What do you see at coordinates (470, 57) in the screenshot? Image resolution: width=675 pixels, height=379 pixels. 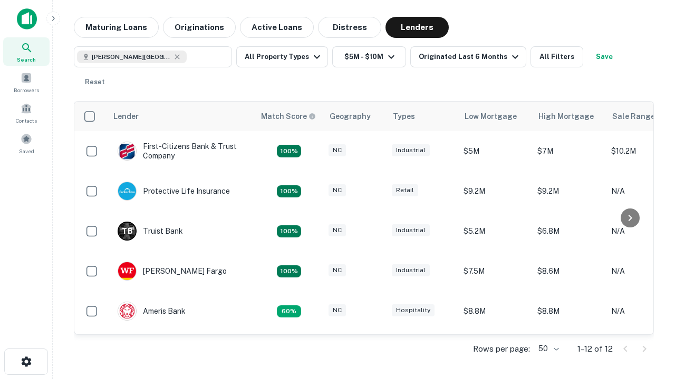 I see `div: Originated Last 6 Months` at bounding box center [470, 57].